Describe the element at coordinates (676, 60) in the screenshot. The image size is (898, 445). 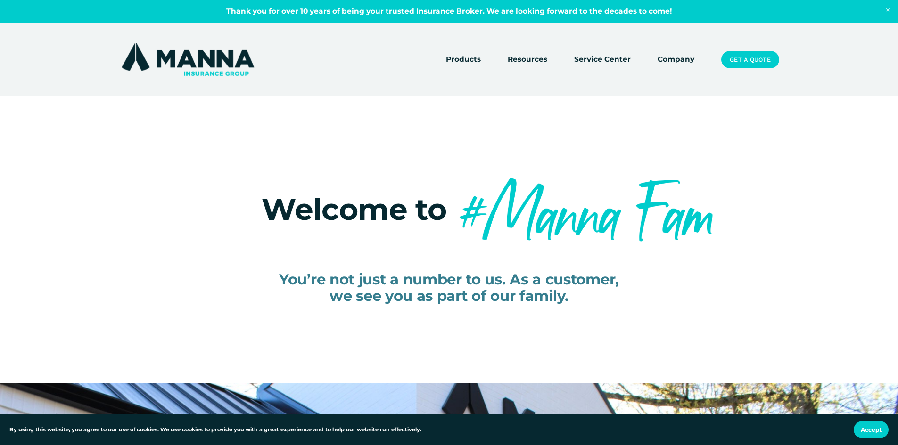
I see `a: Company` at that location.